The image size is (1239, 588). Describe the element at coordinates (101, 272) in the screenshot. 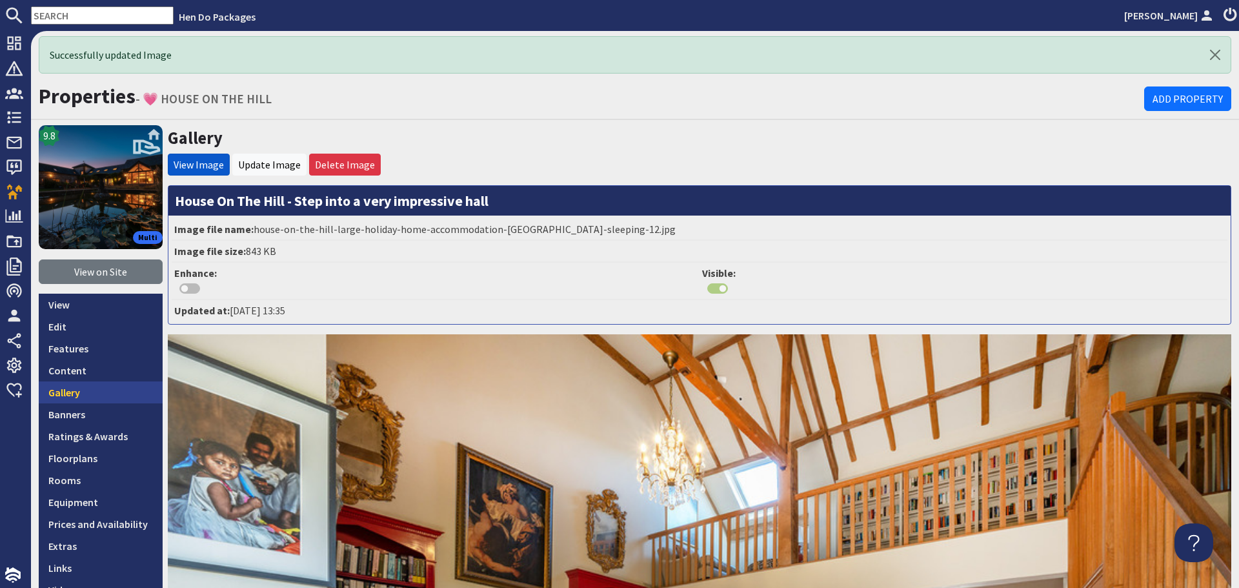

I see `a: View on Site` at that location.